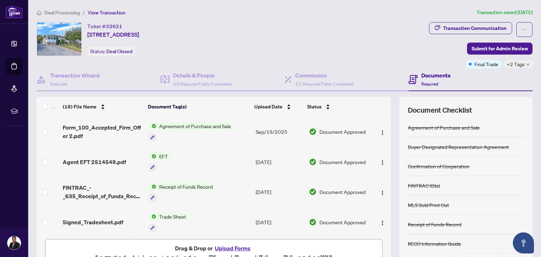  What do you see at coordinates (39, 13) in the screenshot?
I see `span: home` at bounding box center [39, 13].